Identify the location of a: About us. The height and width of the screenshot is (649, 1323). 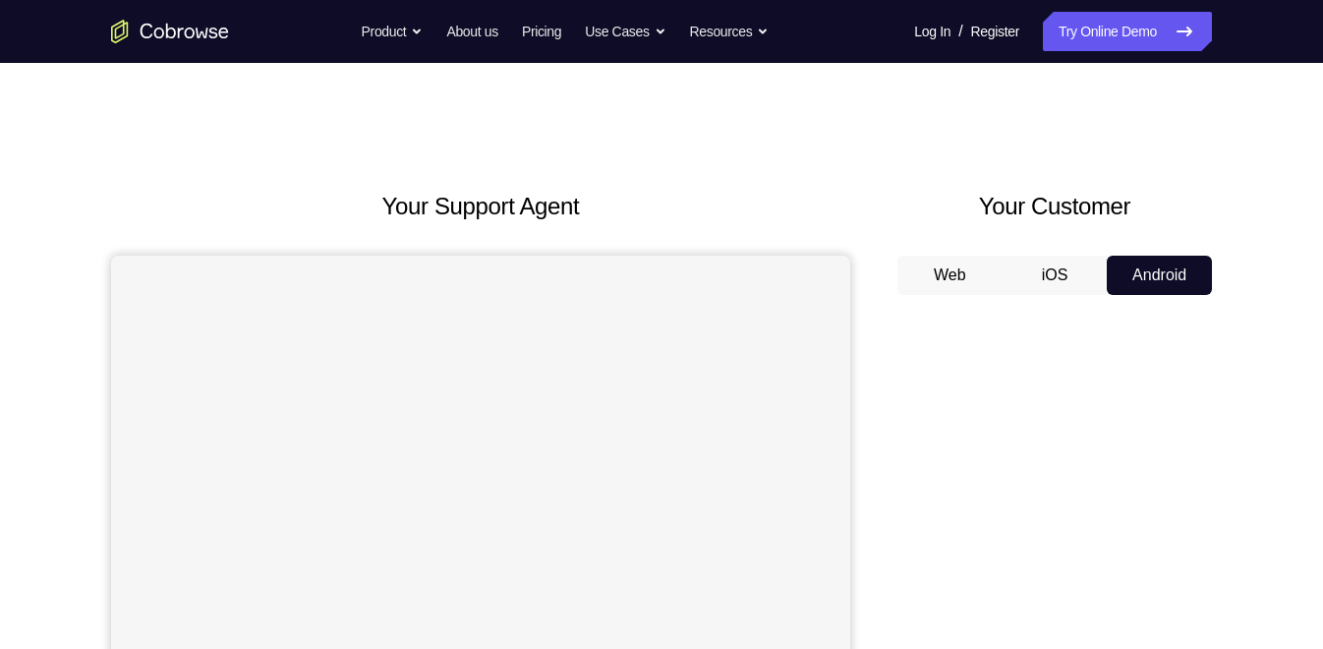
(472, 31).